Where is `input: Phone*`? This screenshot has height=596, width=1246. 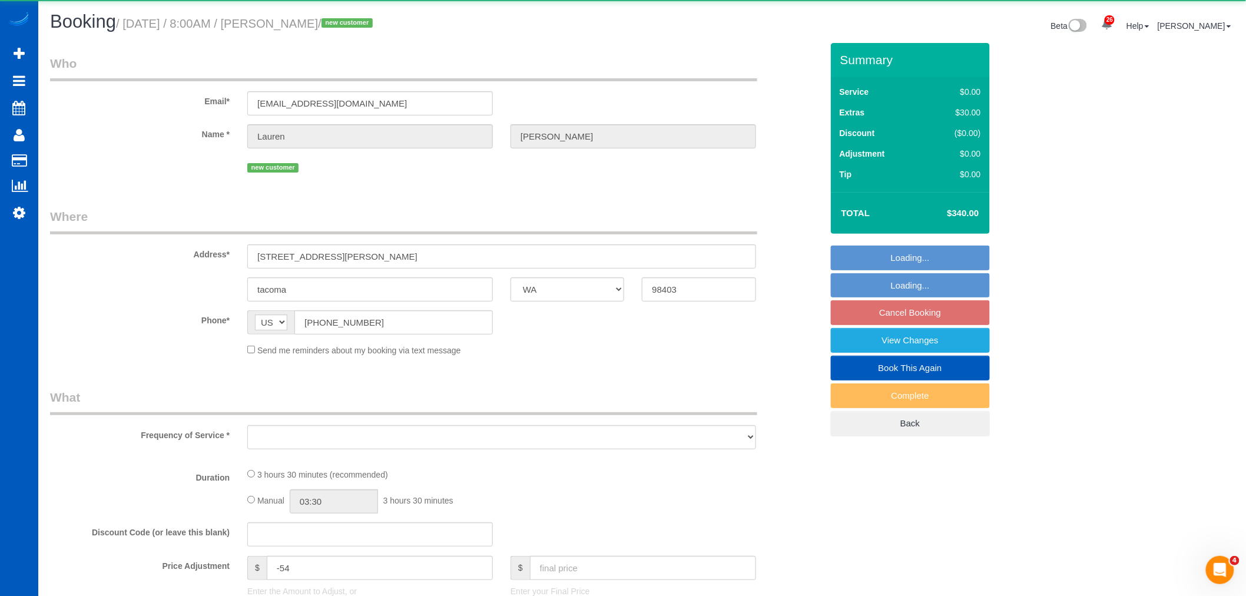
input: Phone* is located at coordinates (393, 322).